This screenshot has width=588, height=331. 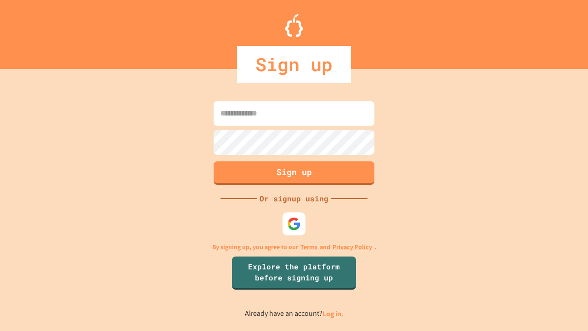 What do you see at coordinates (294, 247) in the screenshot?
I see `p: By signing up, you agree to our and .` at bounding box center [294, 247].